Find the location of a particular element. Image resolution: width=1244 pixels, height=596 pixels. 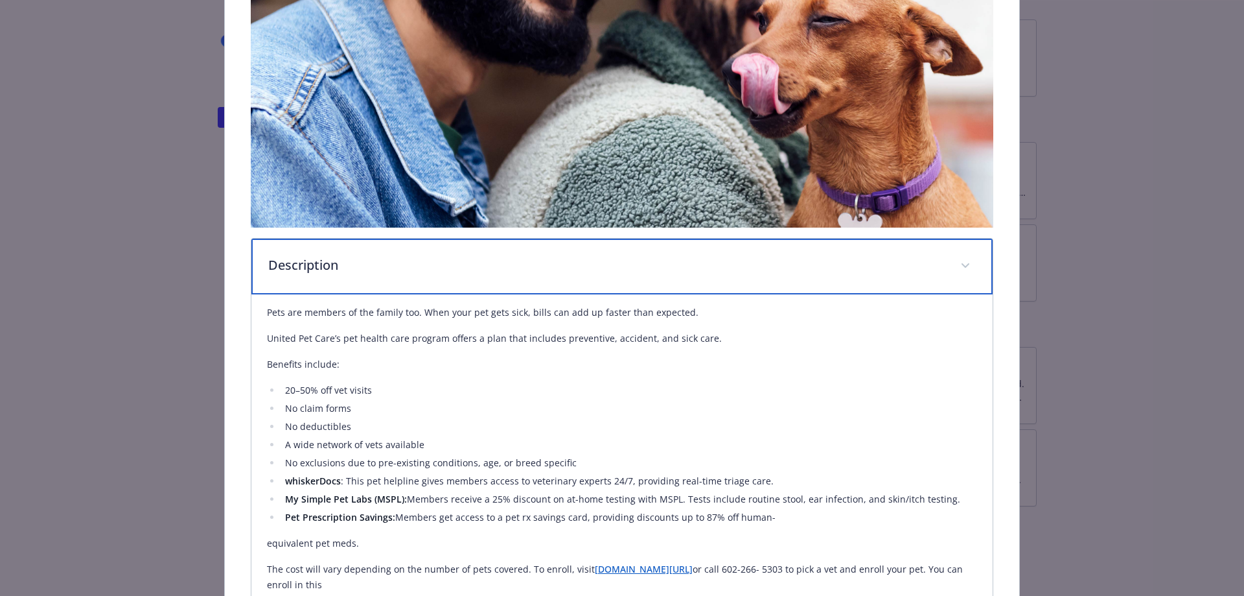

li: Members receive a 25% discount on at-home testing with MSPL. Tests include routine stool, ear inf... is located at coordinates (629, 499).